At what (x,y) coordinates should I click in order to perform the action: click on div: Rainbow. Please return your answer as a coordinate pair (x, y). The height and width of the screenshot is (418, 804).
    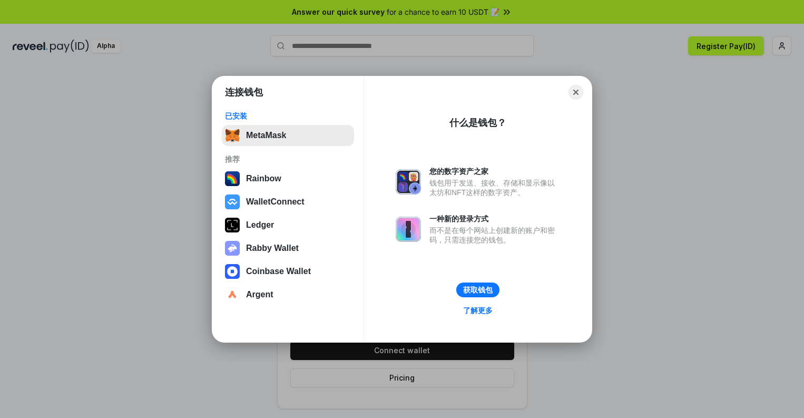
    Looking at the image, I should click on (264, 179).